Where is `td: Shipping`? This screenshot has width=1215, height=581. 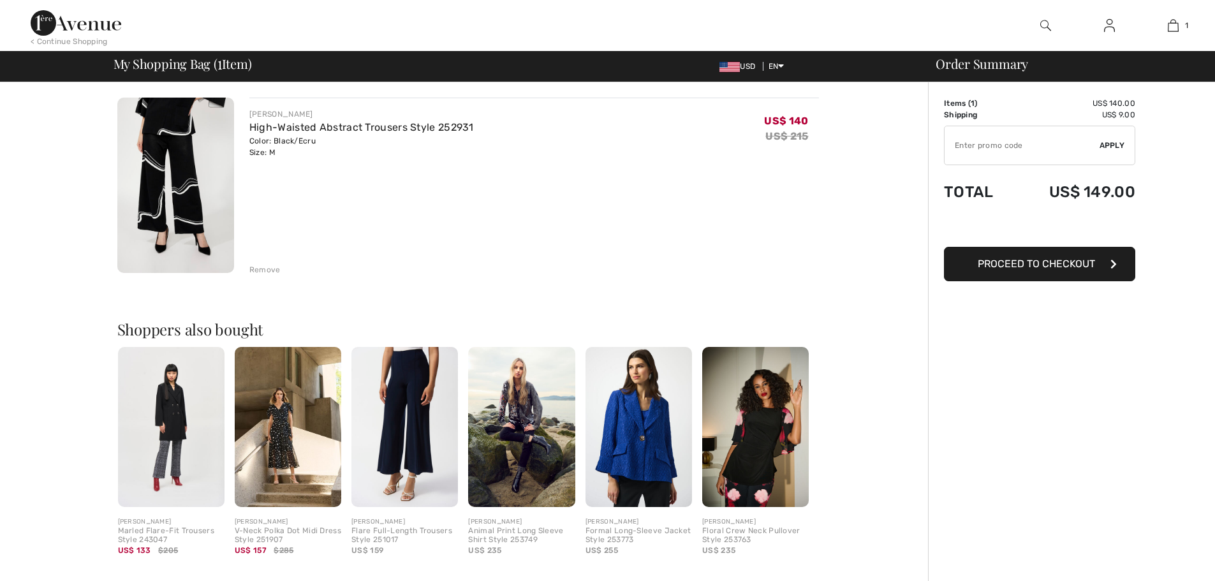 td: Shipping is located at coordinates (978, 115).